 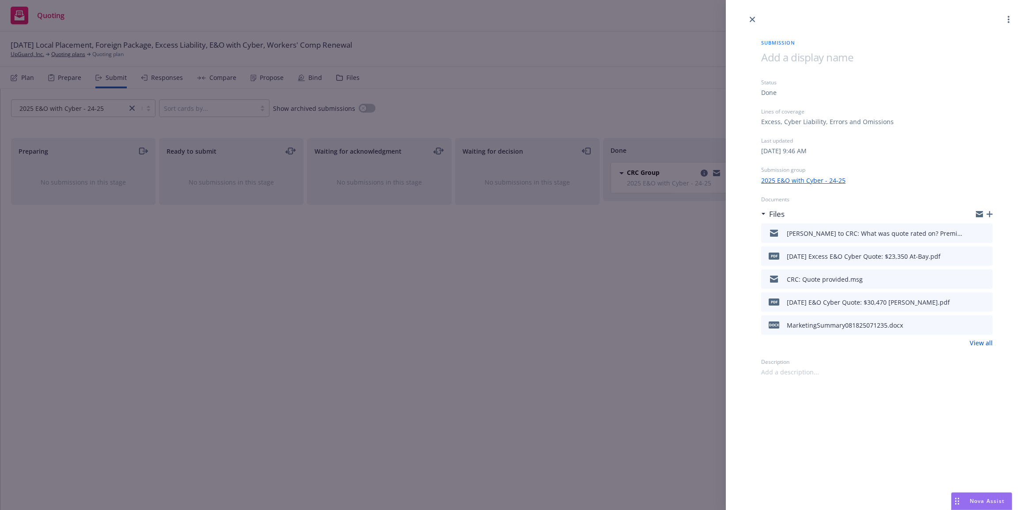 What do you see at coordinates (845, 325) in the screenshot?
I see `div: MarketingSummary081825071235.docx` at bounding box center [845, 325].